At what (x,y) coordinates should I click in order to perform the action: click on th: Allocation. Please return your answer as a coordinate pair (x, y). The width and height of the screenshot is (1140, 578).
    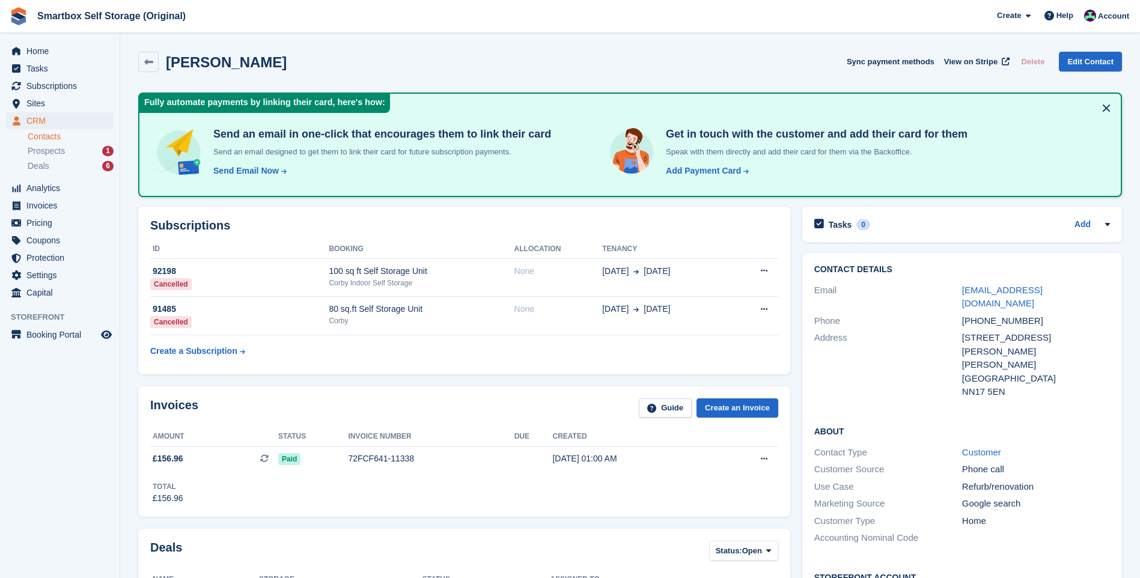
    Looking at the image, I should click on (558, 249).